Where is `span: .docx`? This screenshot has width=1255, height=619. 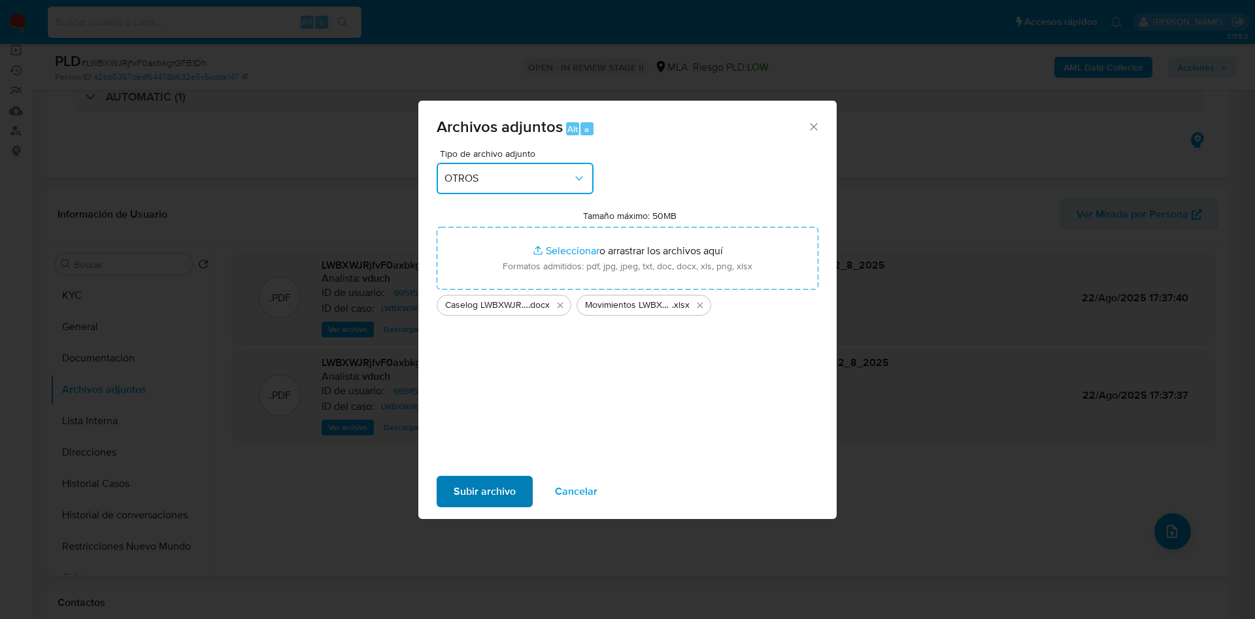 span: .docx is located at coordinates (539, 305).